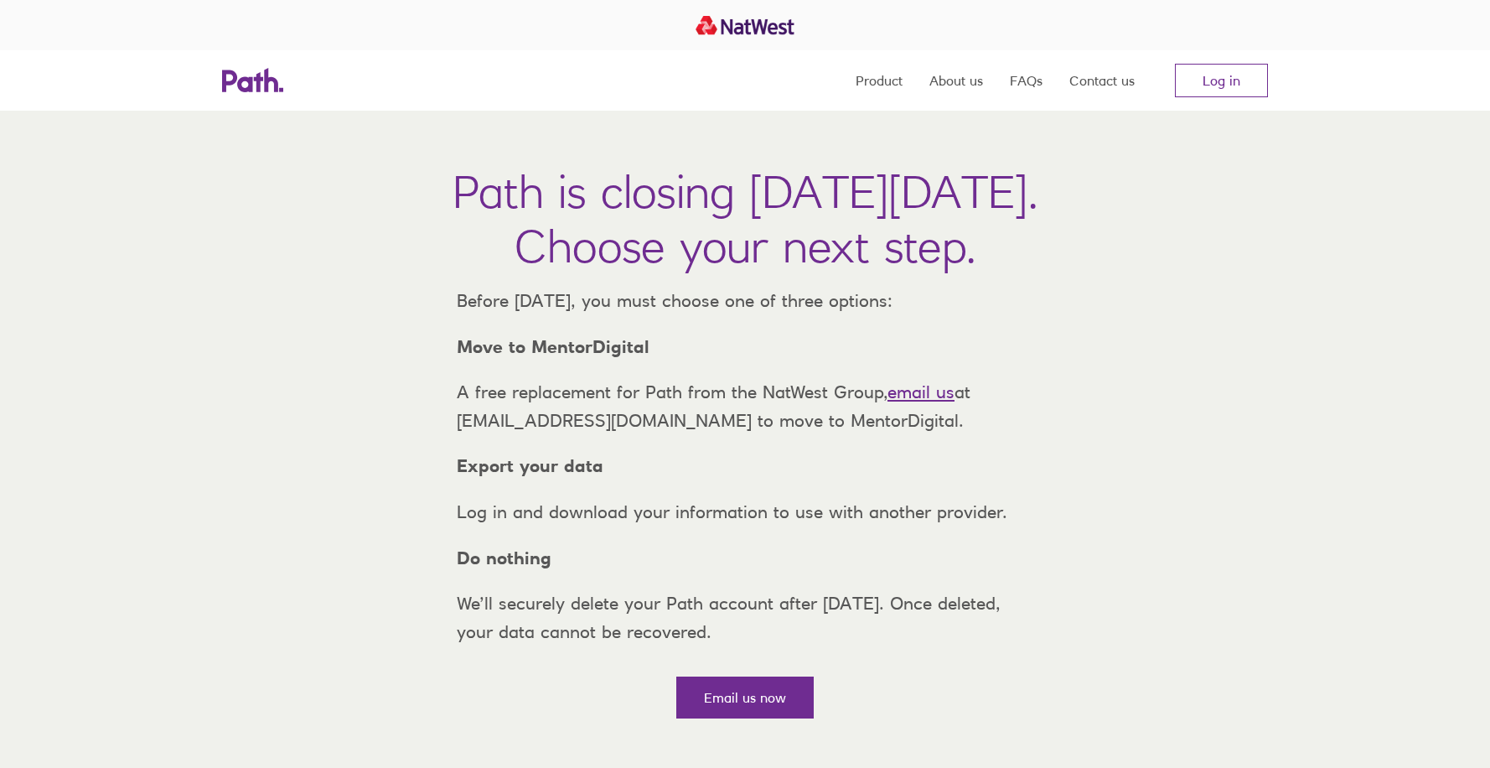  What do you see at coordinates (530, 465) in the screenshot?
I see `strong: Export your data` at bounding box center [530, 465].